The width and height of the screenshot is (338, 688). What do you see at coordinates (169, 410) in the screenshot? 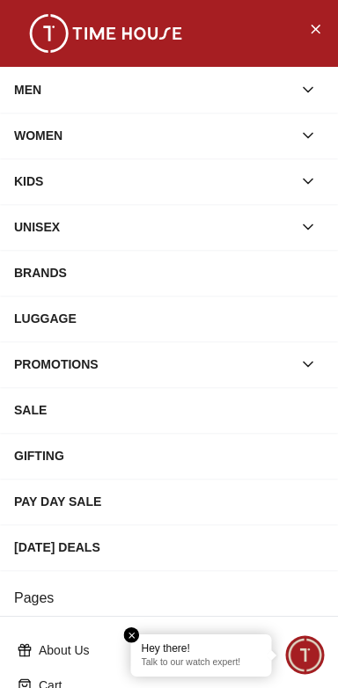
I see `div: SALE` at bounding box center [169, 410].